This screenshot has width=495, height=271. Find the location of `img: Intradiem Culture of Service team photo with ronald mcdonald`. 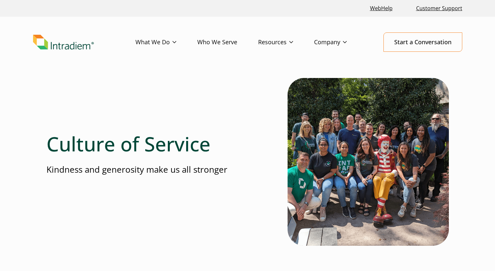

img: Intradiem Culture of Service team photo with ronald mcdonald is located at coordinates (368, 162).